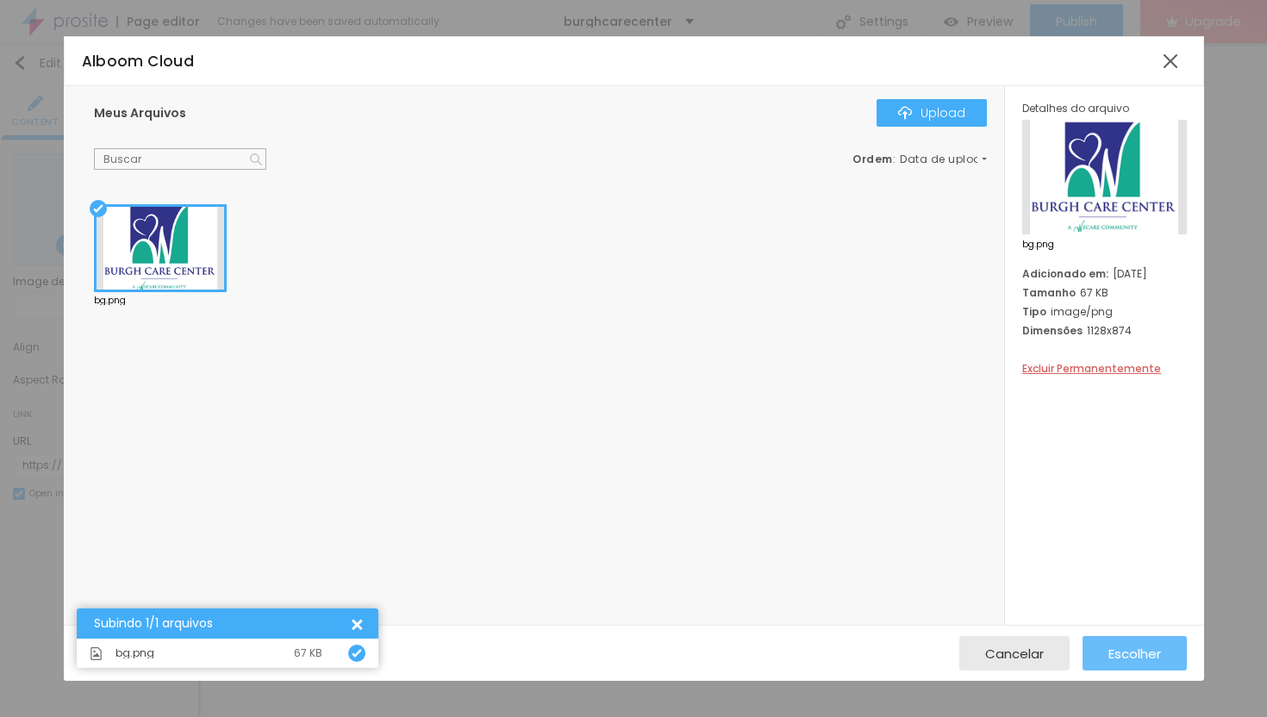 The height and width of the screenshot is (717, 1267). Describe the element at coordinates (1091, 368) in the screenshot. I see `span: Excluir Permanentemente` at that location.